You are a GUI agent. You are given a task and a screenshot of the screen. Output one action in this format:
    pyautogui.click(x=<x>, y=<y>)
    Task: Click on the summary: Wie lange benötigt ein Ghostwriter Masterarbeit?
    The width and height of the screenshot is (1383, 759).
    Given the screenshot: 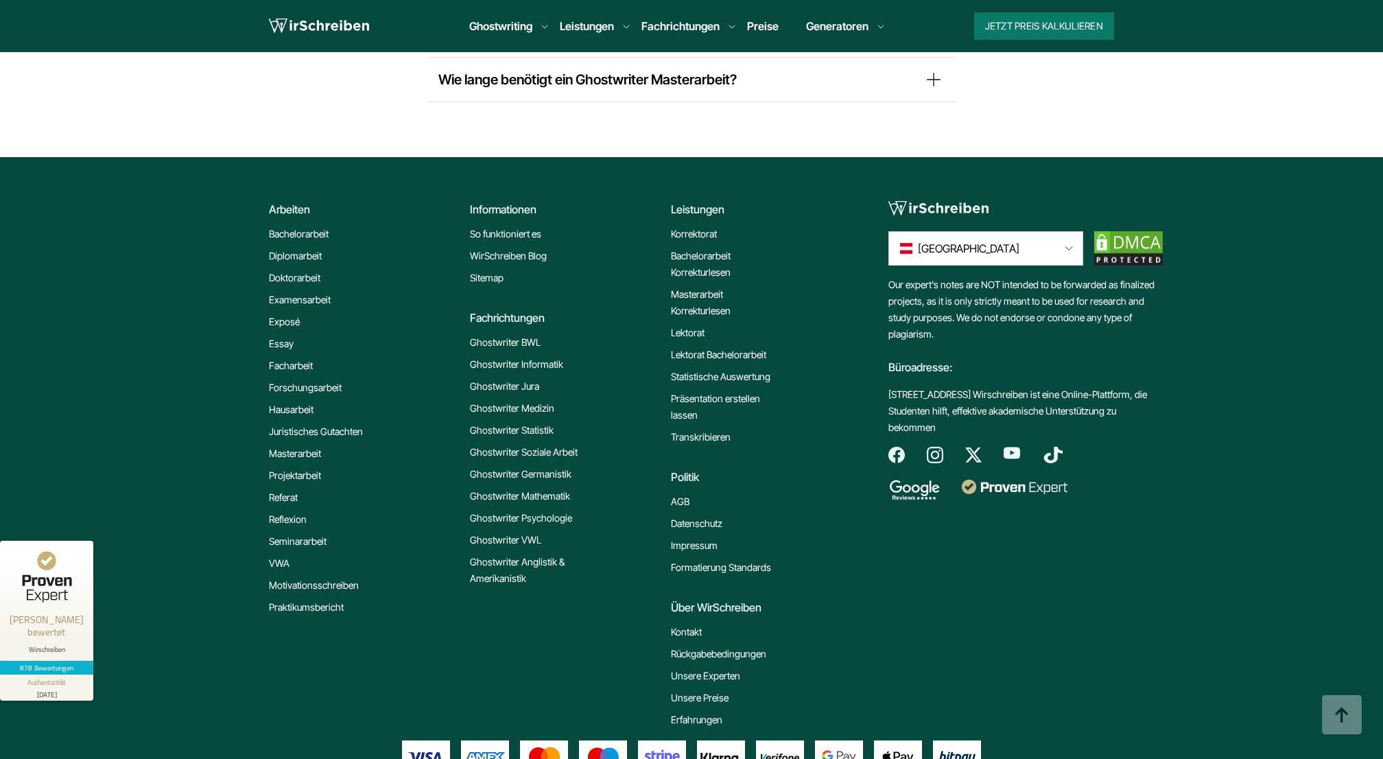 What is the action you would take?
    pyautogui.click(x=692, y=80)
    